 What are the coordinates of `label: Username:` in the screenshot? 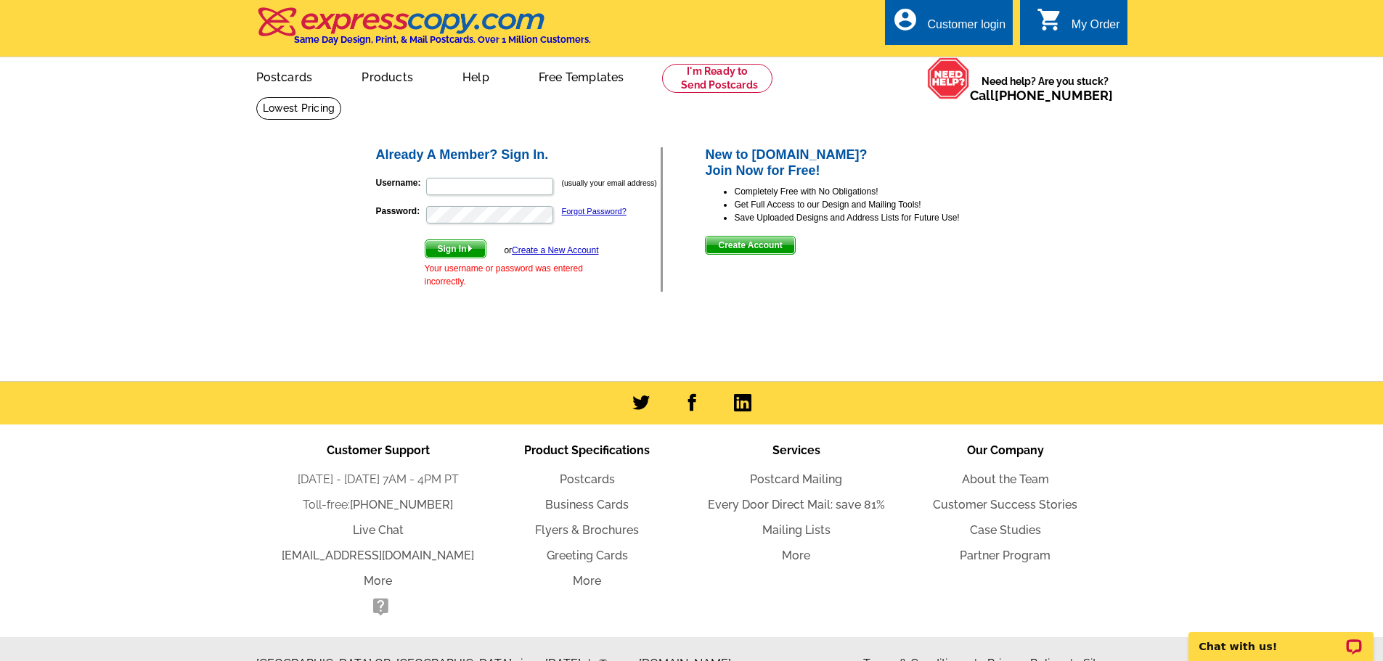 It's located at (400, 183).